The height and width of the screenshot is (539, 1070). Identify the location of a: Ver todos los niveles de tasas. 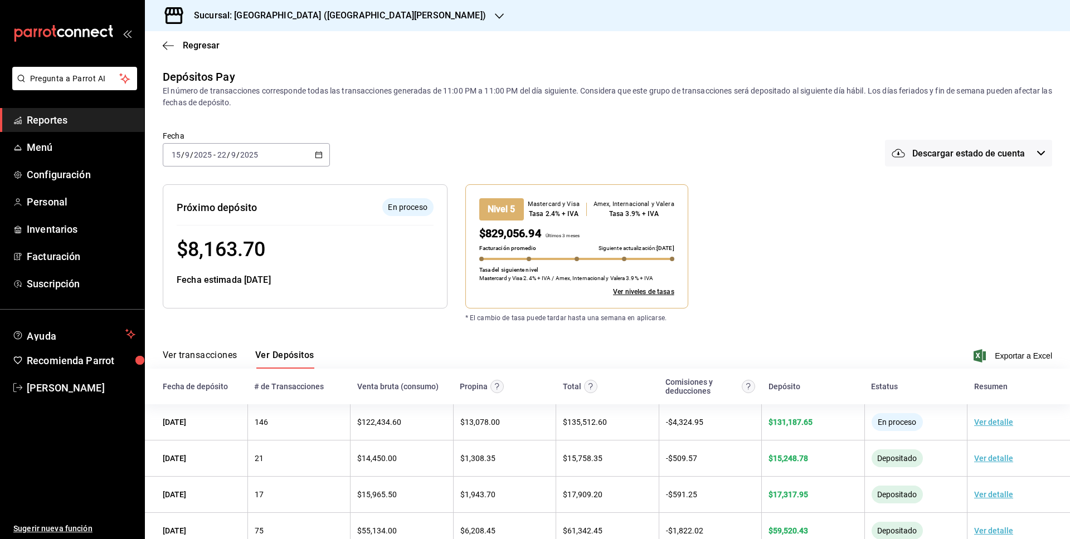
(644, 292).